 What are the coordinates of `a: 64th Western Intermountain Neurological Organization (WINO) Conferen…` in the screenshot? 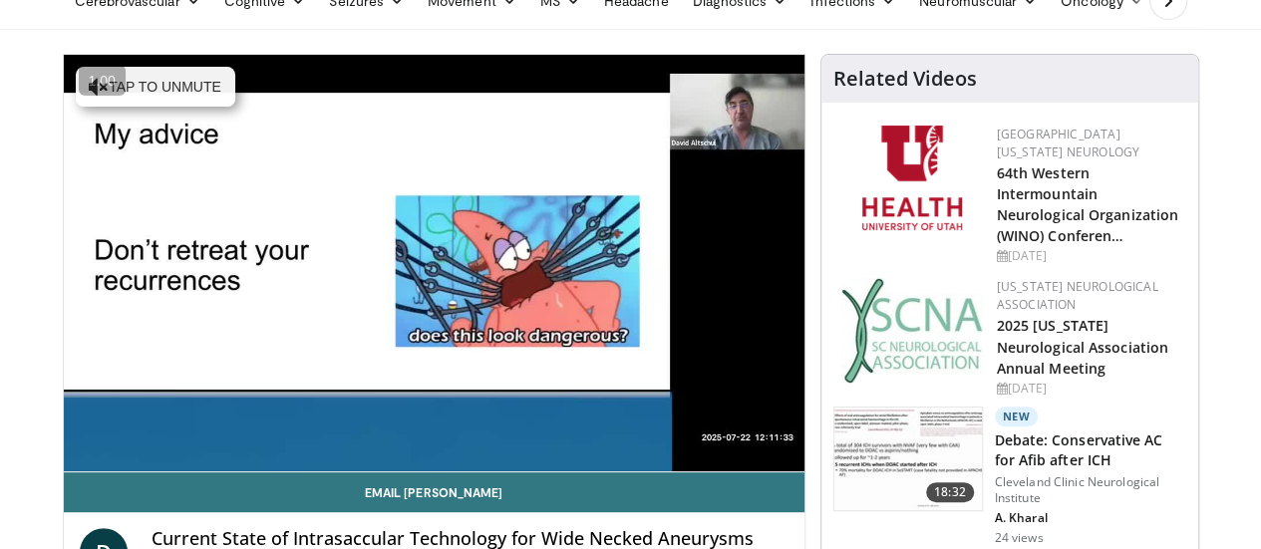 It's located at (1088, 204).